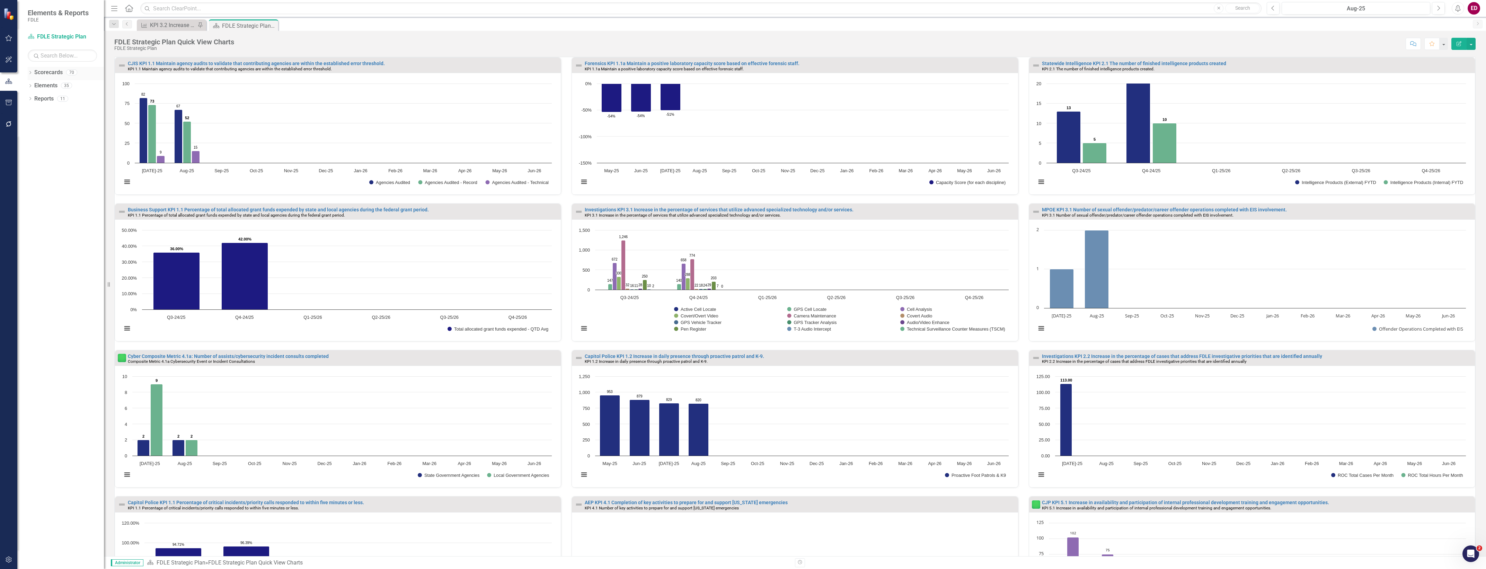  I want to click on button: Show Agencies Audited, so click(390, 183).